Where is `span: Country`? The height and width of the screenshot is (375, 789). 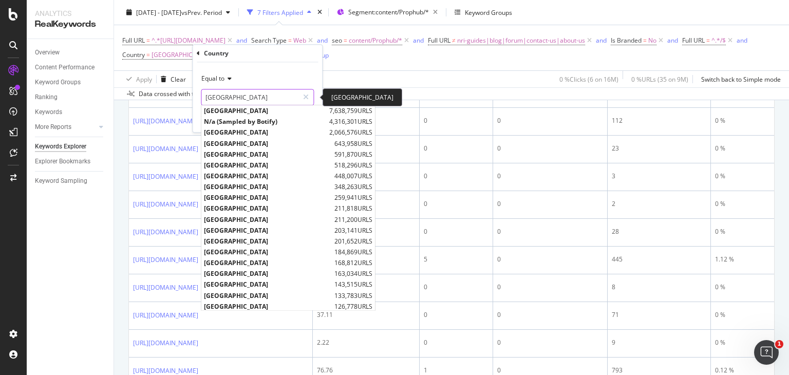
span: Country is located at coordinates (134, 54).